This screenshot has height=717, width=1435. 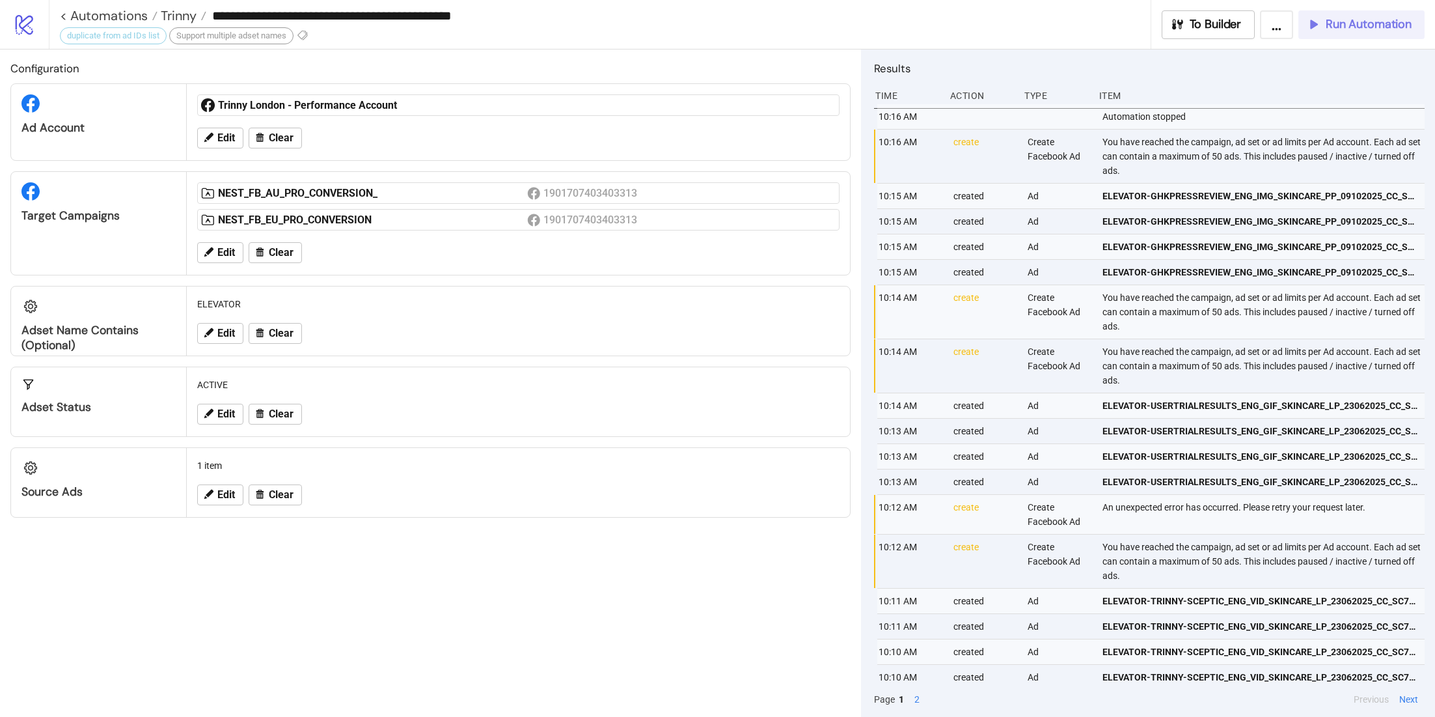 What do you see at coordinates (518, 385) in the screenshot?
I see `div: ACTIVE` at bounding box center [518, 385].